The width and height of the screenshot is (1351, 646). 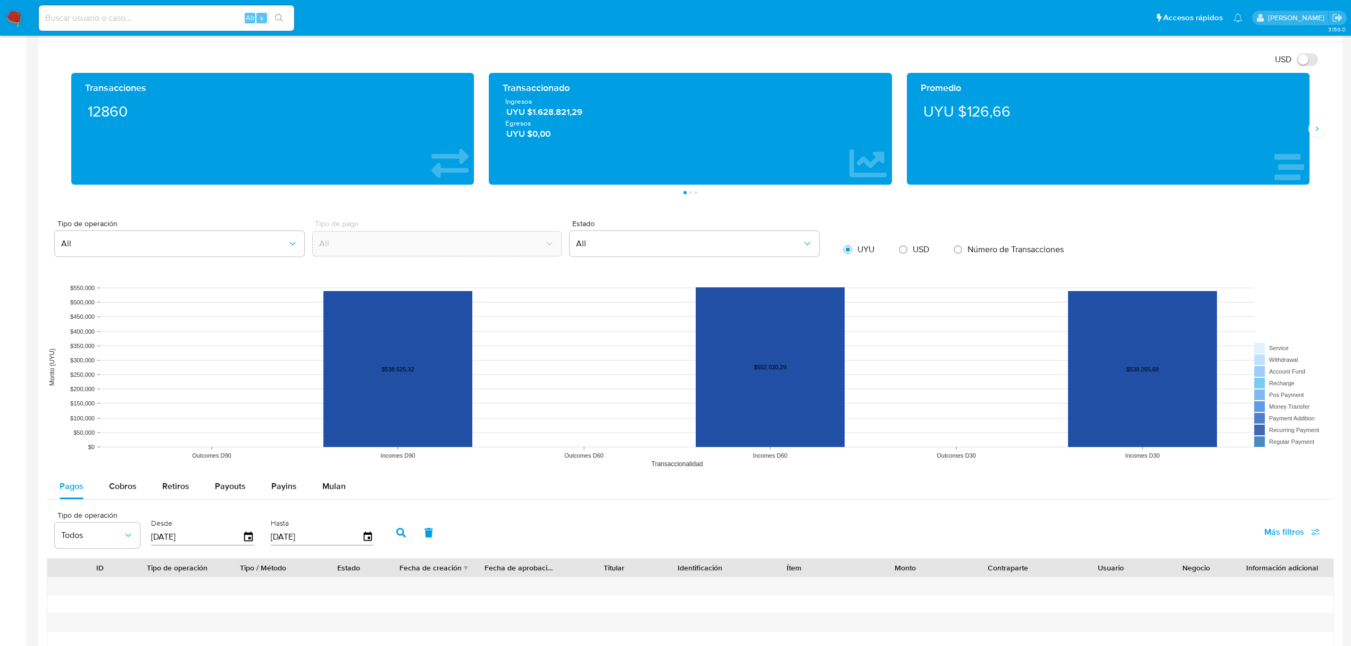 I want to click on p: agustin.duran@mercadolibre.com, so click(x=1298, y=18).